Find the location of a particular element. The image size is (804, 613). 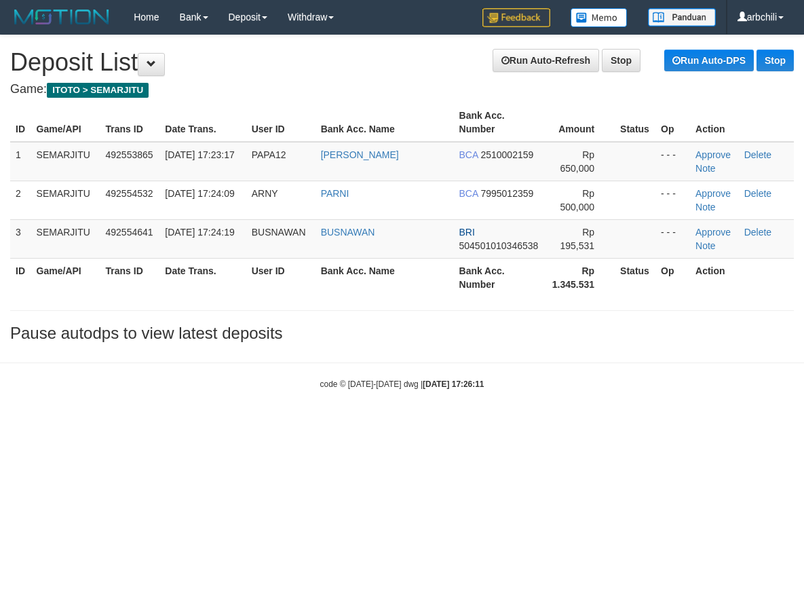

span: 7995012359 is located at coordinates (507, 193).